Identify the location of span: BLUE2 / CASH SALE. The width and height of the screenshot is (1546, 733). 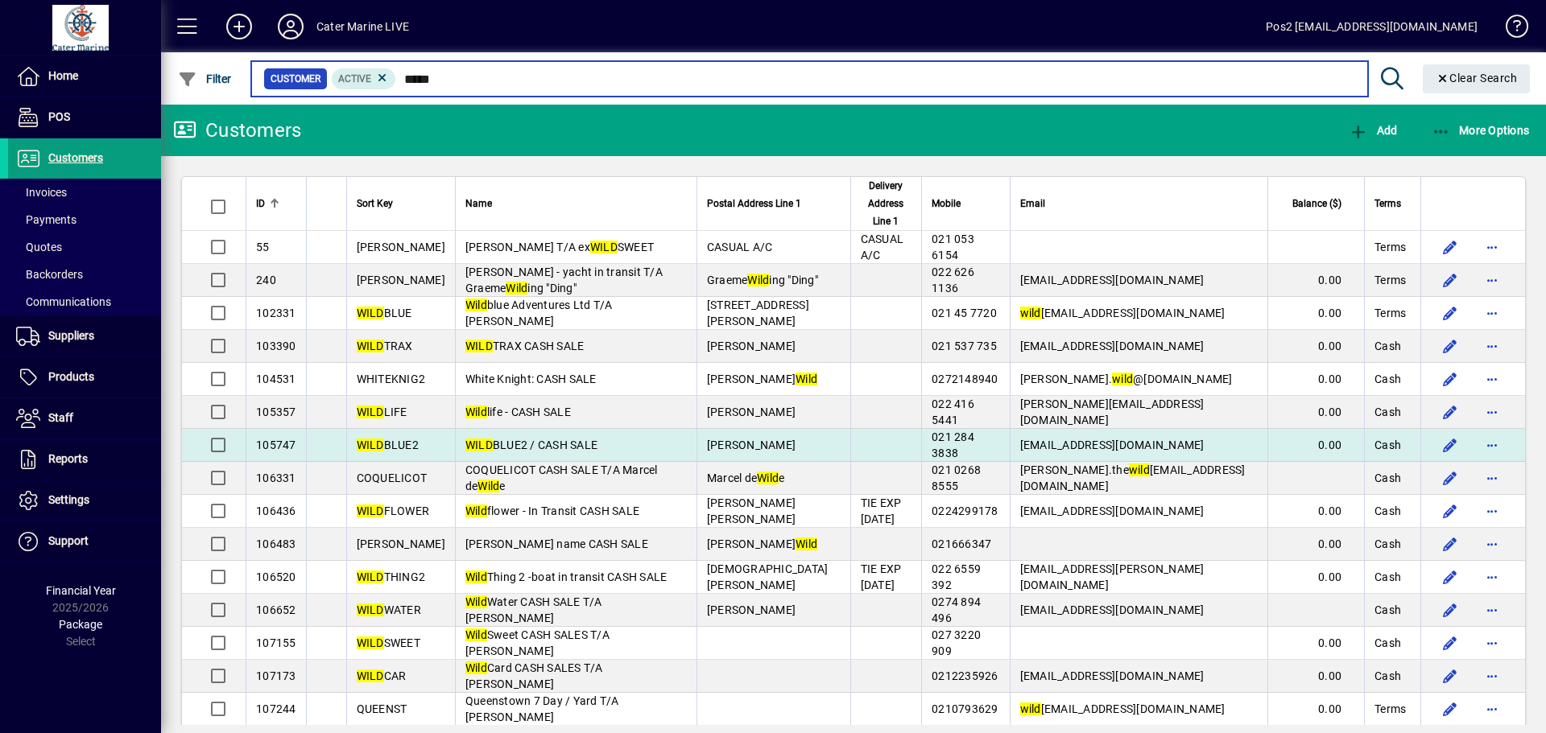
(531, 445).